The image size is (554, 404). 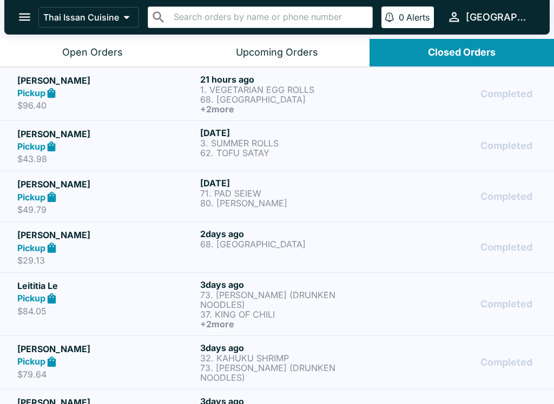 What do you see at coordinates (107, 375) in the screenshot?
I see `p: $79.64` at bounding box center [107, 375].